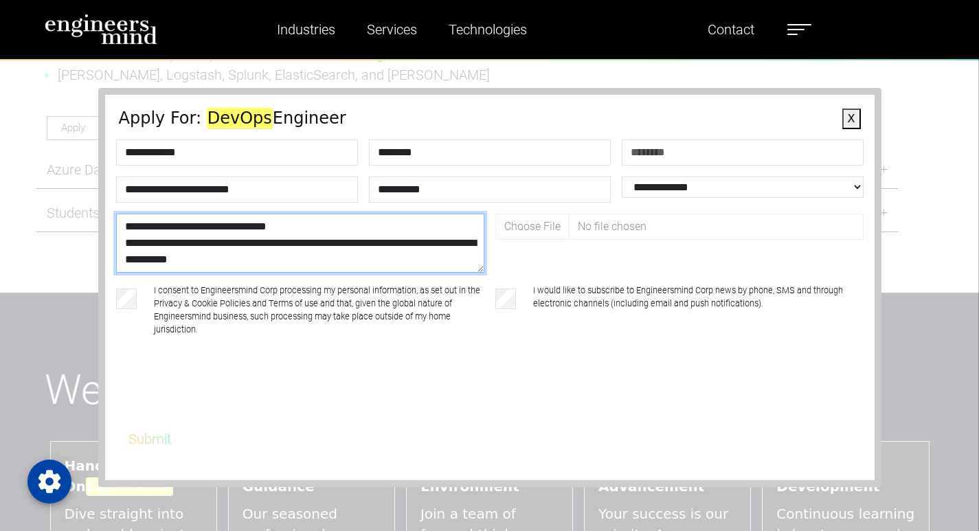  I want to click on label: I would like to subscribe to Engineersmind Corp news by phone, SMS and through electronic channel..., so click(698, 310).